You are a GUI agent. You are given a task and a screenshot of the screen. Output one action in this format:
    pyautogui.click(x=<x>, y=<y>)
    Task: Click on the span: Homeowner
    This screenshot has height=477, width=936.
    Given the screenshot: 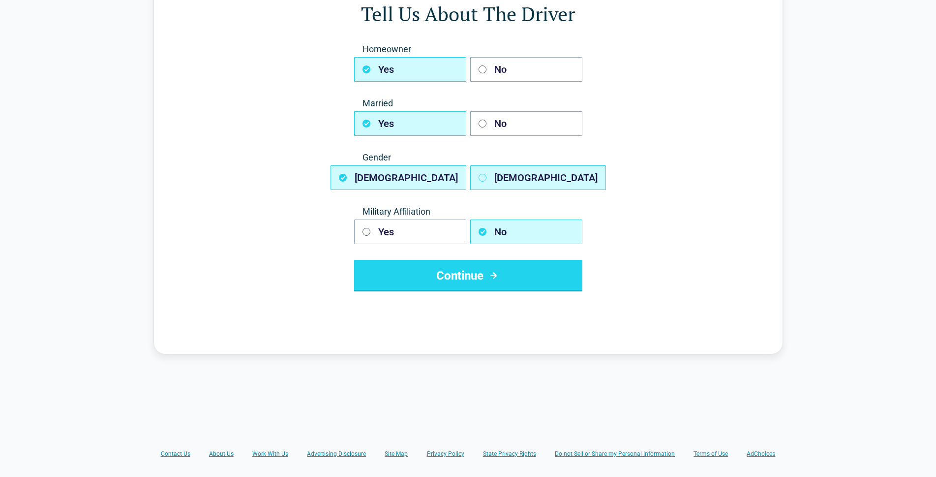 What is the action you would take?
    pyautogui.click(x=468, y=49)
    